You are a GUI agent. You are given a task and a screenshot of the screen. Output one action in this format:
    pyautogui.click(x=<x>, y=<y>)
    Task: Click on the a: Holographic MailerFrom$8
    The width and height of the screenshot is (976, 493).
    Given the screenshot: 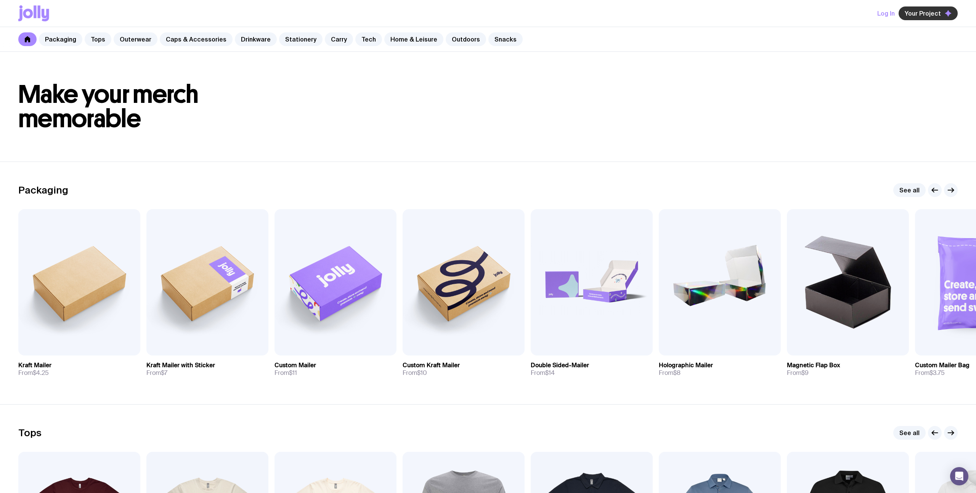 What is the action you would take?
    pyautogui.click(x=720, y=369)
    